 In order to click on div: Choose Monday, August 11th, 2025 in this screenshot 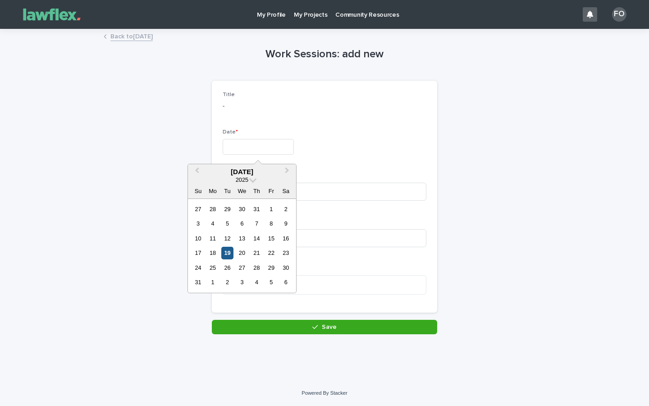, I will do `click(212, 238)`.